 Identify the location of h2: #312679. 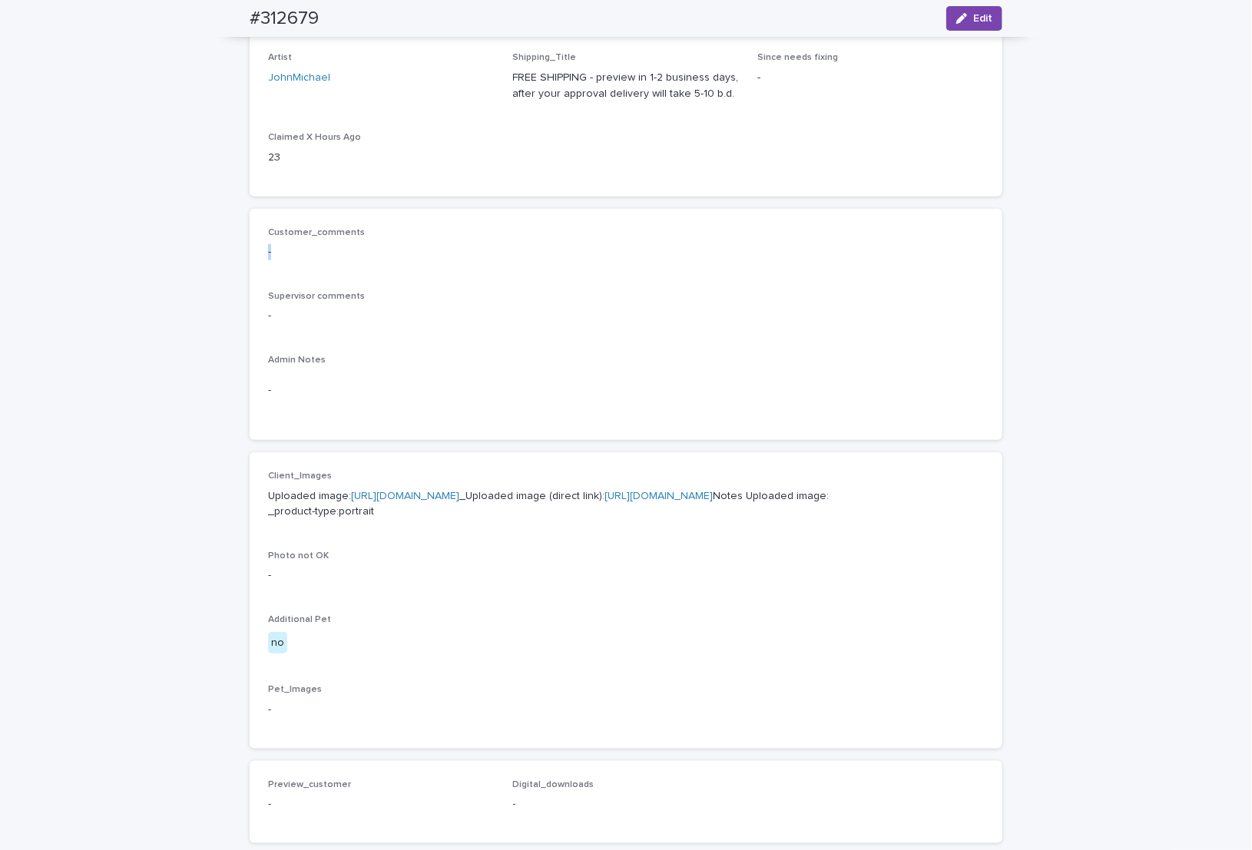
(284, 18).